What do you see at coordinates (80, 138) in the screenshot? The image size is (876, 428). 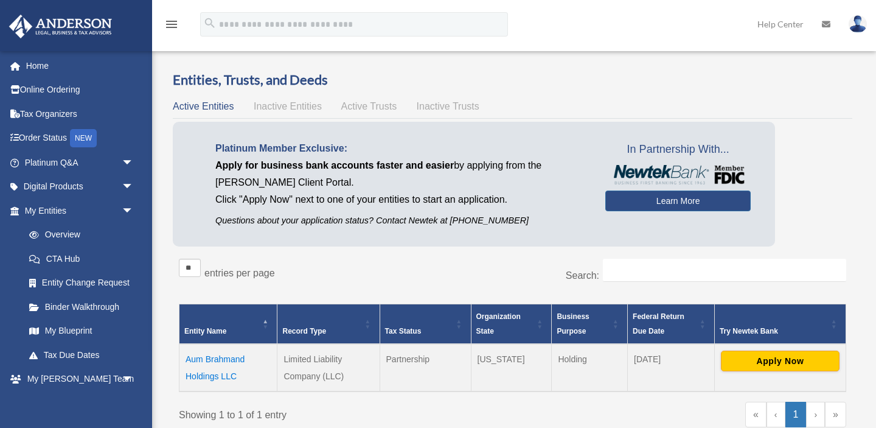 I see `a: Order StatusNEW` at bounding box center [80, 138].